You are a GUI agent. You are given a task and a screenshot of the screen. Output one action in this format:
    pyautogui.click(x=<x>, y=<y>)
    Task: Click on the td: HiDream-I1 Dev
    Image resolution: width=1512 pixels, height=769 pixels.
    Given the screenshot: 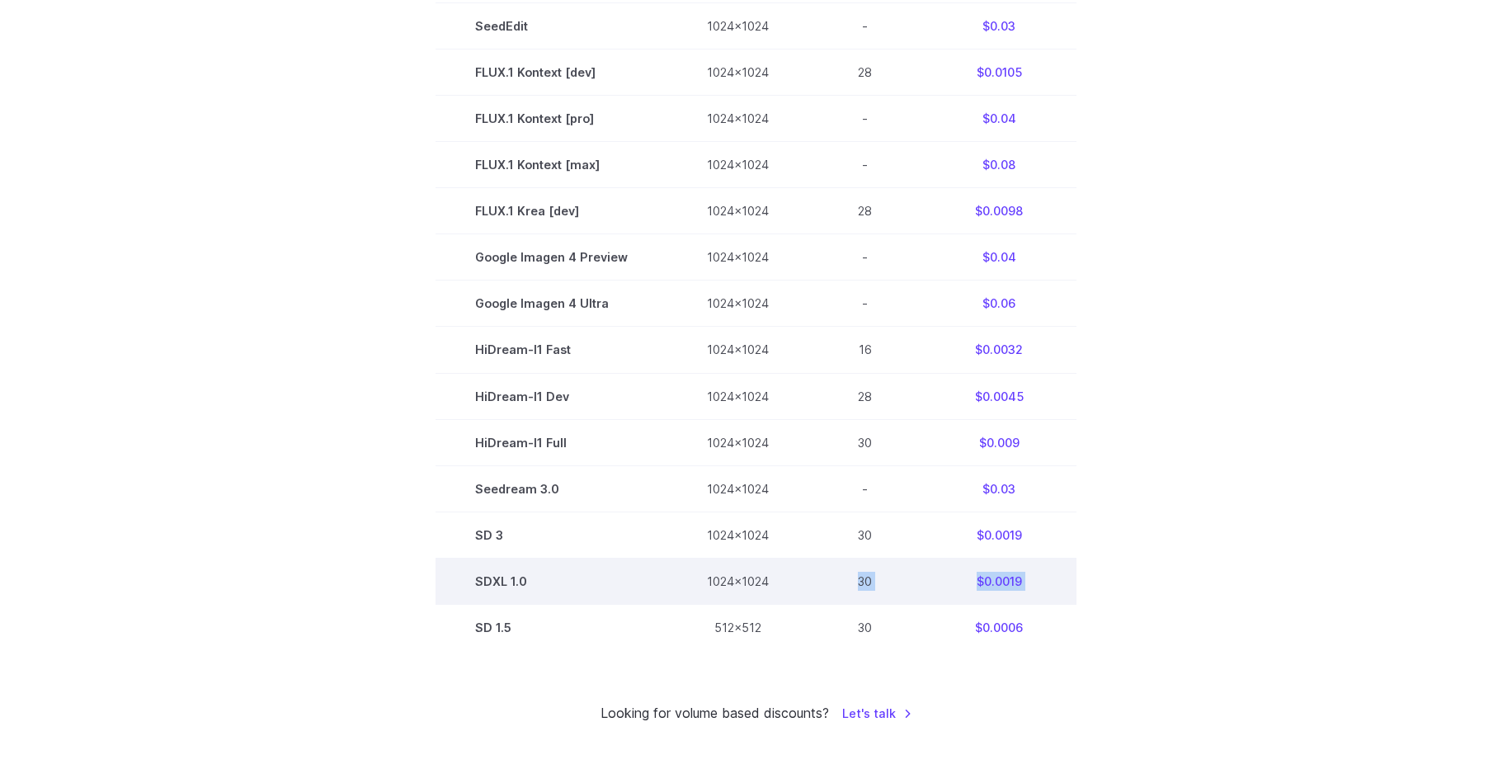 What is the action you would take?
    pyautogui.click(x=551, y=396)
    